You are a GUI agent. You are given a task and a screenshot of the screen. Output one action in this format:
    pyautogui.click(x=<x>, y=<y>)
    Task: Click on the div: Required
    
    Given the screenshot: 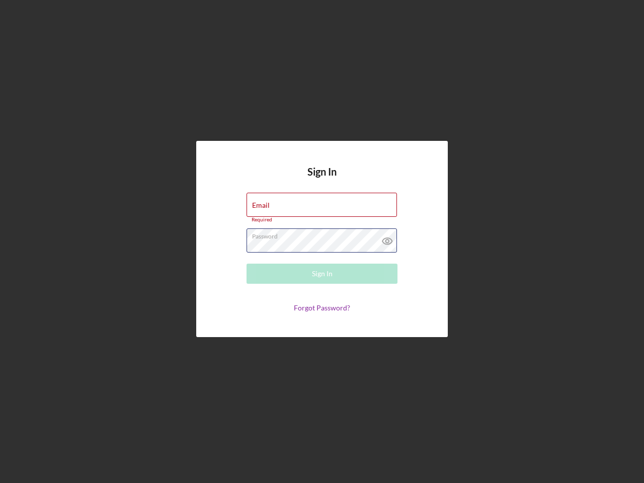 What is the action you would take?
    pyautogui.click(x=322, y=220)
    